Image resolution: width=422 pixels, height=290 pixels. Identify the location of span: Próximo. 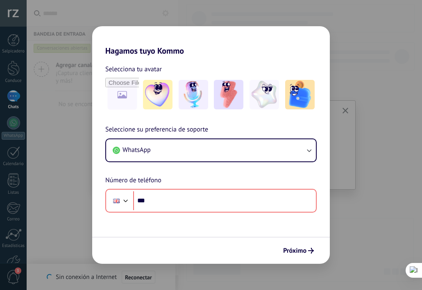
(295, 251).